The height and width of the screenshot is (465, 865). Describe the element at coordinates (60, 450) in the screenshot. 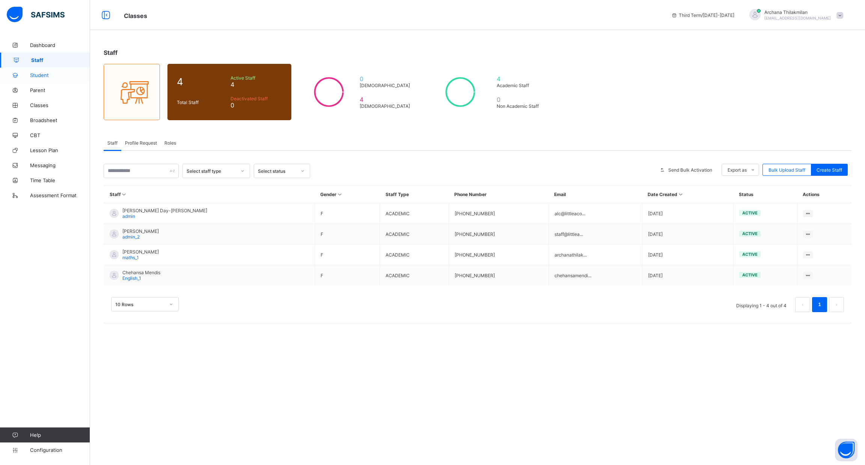

I see `span: Configuration` at that location.